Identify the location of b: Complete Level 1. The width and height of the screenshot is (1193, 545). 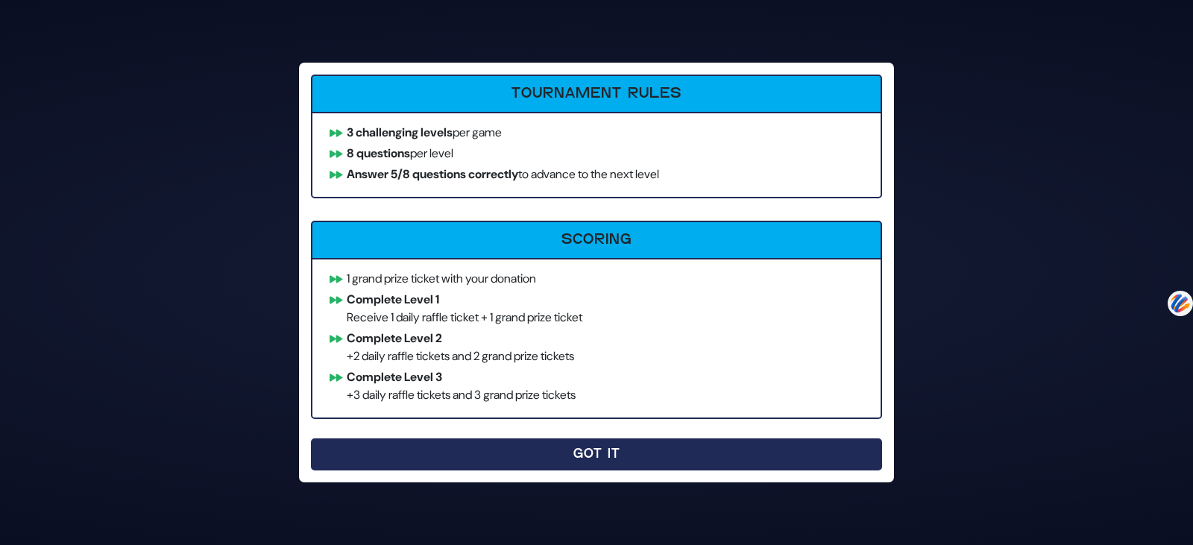
(393, 299).